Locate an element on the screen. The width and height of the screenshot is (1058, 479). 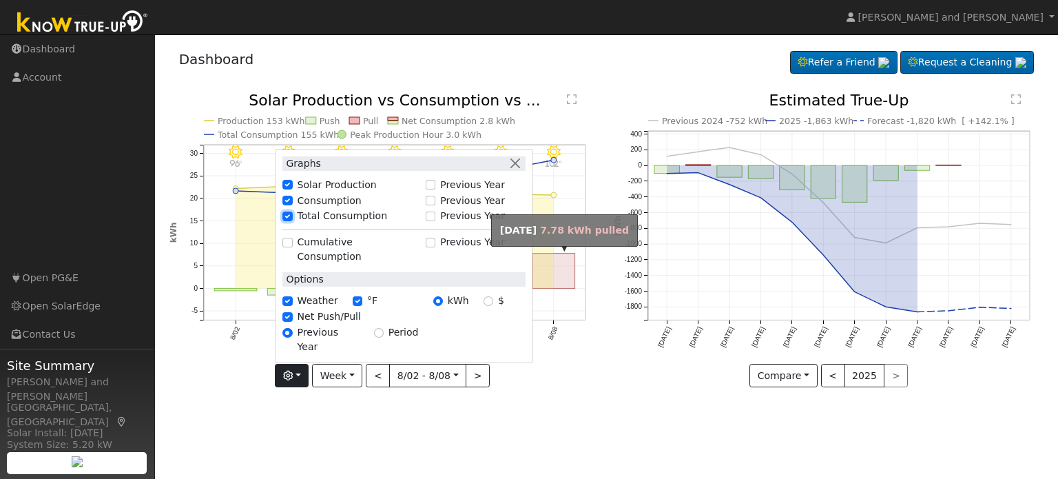
text: 10 is located at coordinates (194, 243).